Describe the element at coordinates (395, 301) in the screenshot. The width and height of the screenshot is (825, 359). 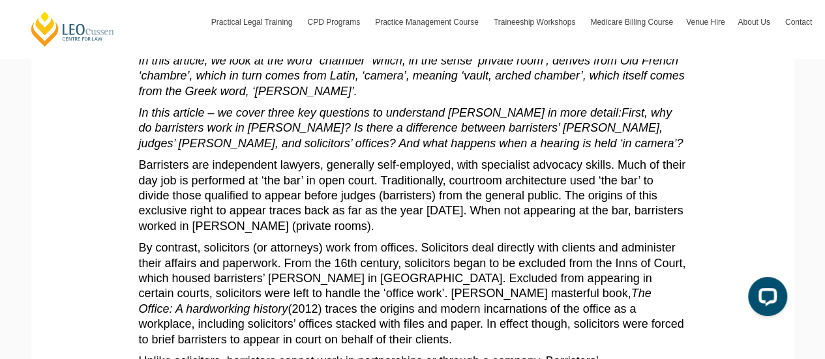
I see `em: The Office: A hardworking history` at that location.